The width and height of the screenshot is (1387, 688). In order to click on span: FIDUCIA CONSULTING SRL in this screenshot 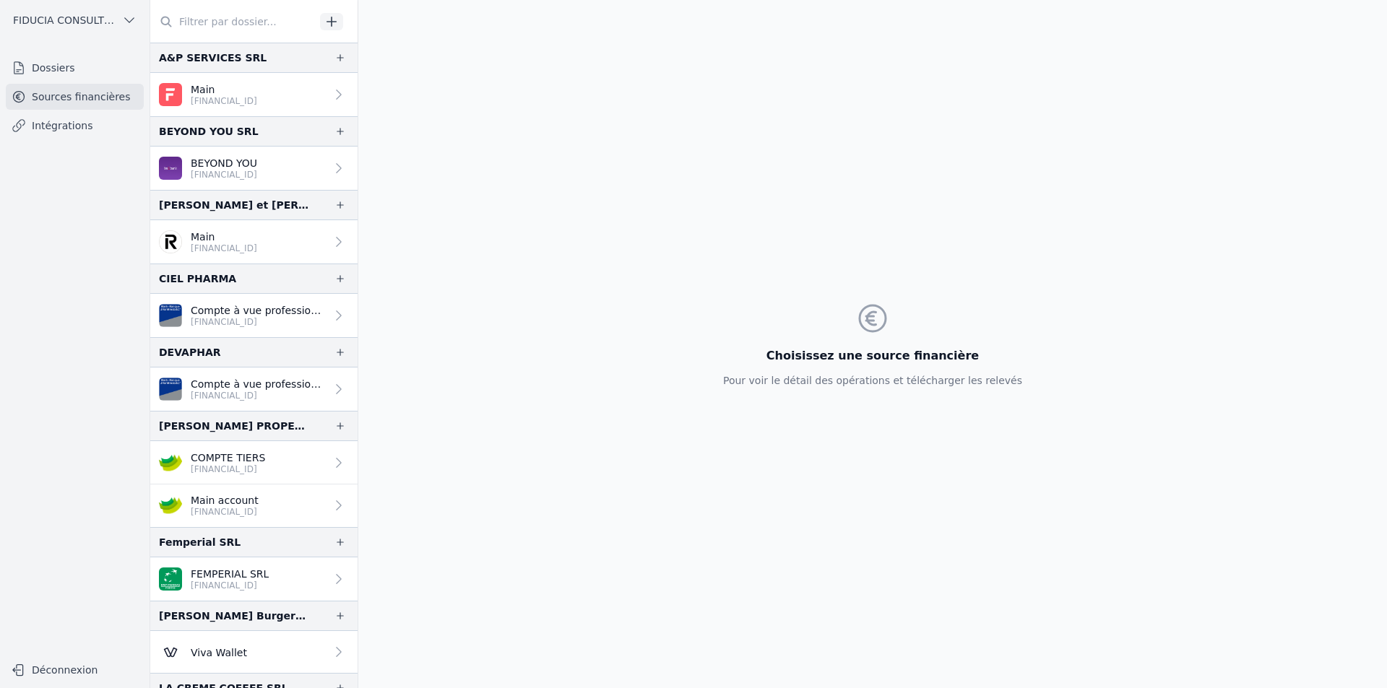, I will do `click(64, 20)`.